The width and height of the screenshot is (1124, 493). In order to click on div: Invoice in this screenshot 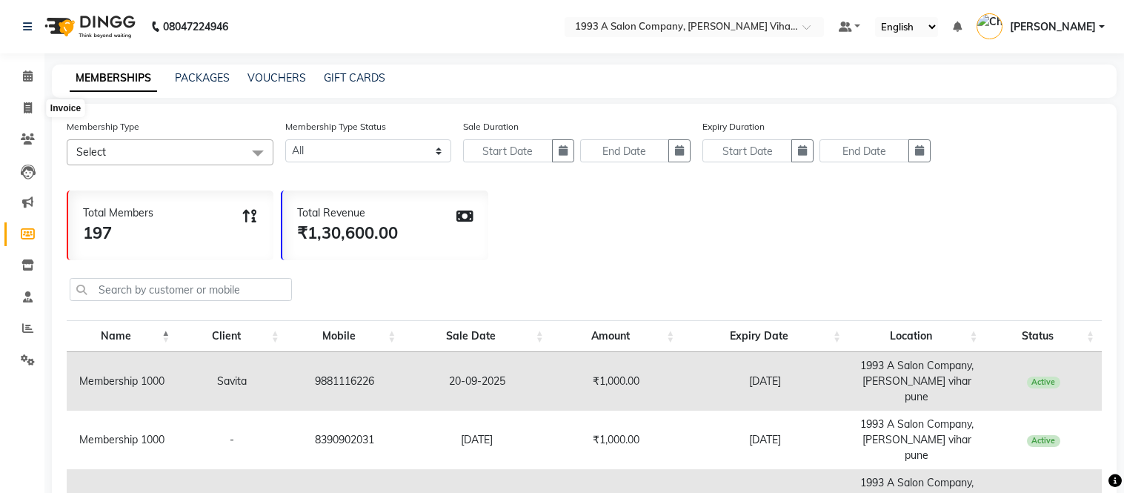, I will do `click(65, 108)`.